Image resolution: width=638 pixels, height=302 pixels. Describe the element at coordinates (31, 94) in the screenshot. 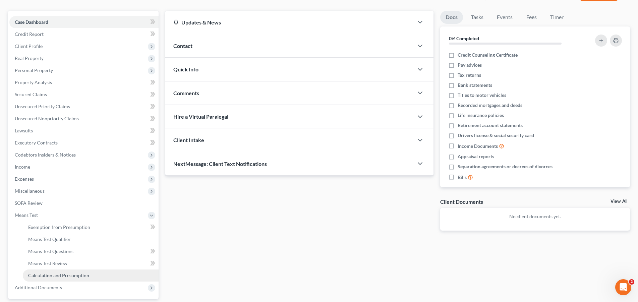

I see `span: Secured Claims` at that location.